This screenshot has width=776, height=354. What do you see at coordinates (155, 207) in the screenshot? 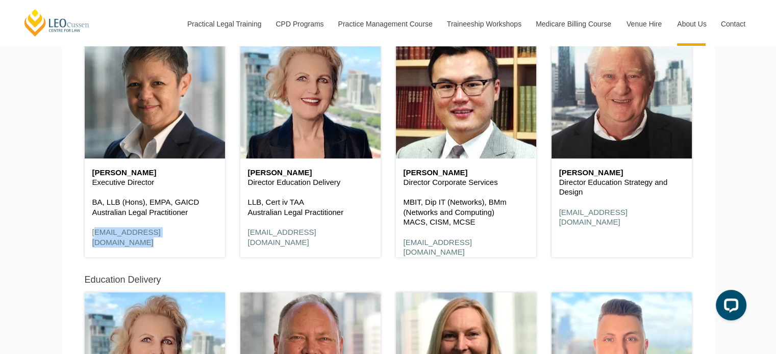
I see `p: BA, LLB (Hons), EMPA, GAICD Australian Legal Practitioner` at bounding box center [155, 207].